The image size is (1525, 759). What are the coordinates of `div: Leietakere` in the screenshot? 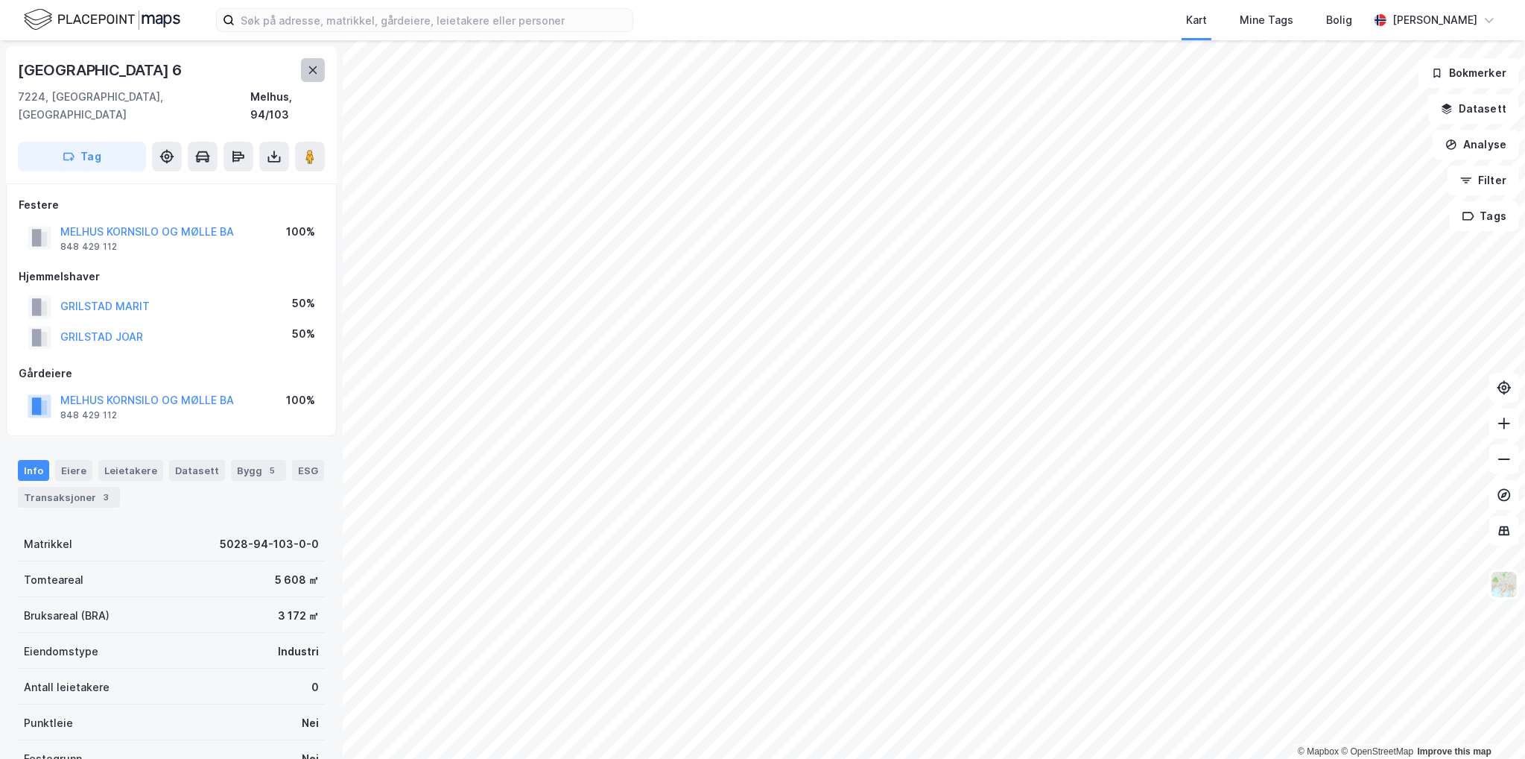 It's located at (130, 470).